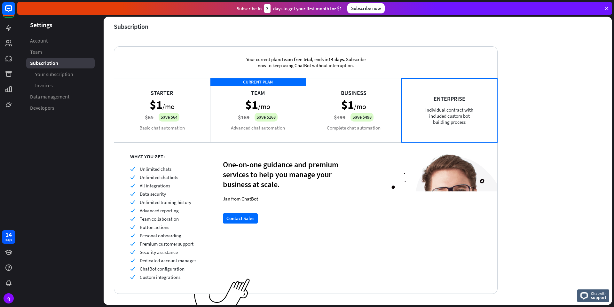  Describe the element at coordinates (131, 26) in the screenshot. I see `div: Subscription` at that location.